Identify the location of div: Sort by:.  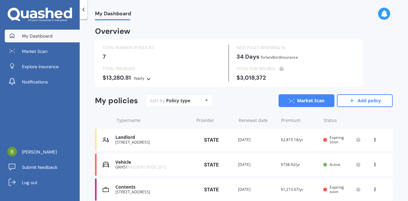
(170, 101).